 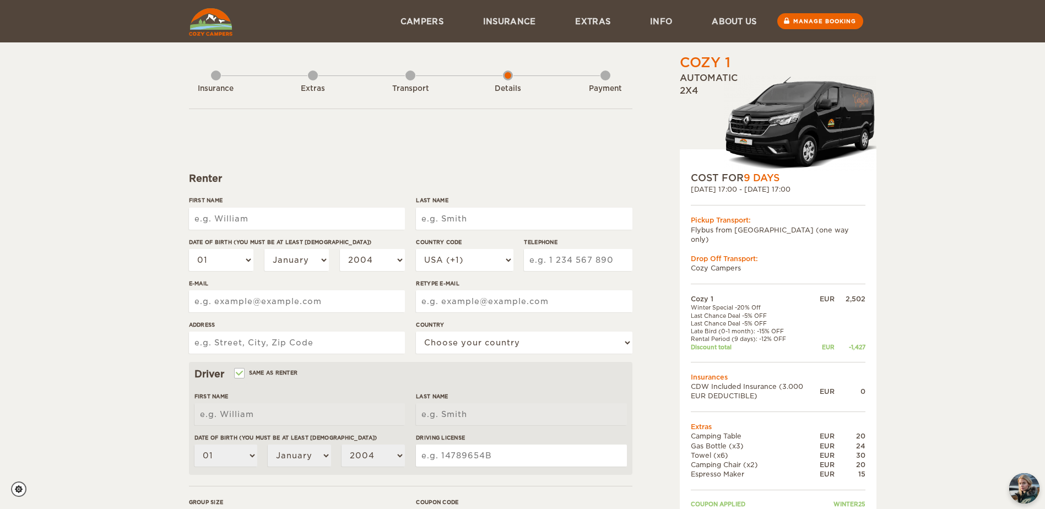 I want to click on a: Manage booking, so click(x=821, y=21).